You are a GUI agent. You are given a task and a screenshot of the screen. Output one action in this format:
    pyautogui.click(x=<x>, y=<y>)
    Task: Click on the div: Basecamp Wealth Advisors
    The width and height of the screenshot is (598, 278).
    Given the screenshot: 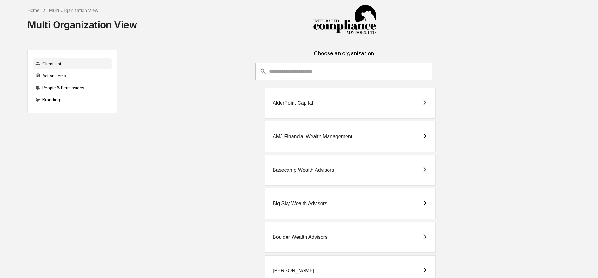 What is the action you would take?
    pyautogui.click(x=303, y=170)
    